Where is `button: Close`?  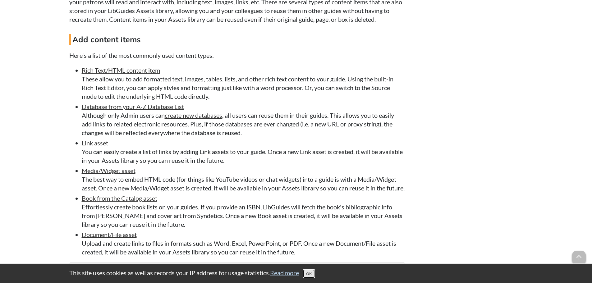 button: Close is located at coordinates (309, 274).